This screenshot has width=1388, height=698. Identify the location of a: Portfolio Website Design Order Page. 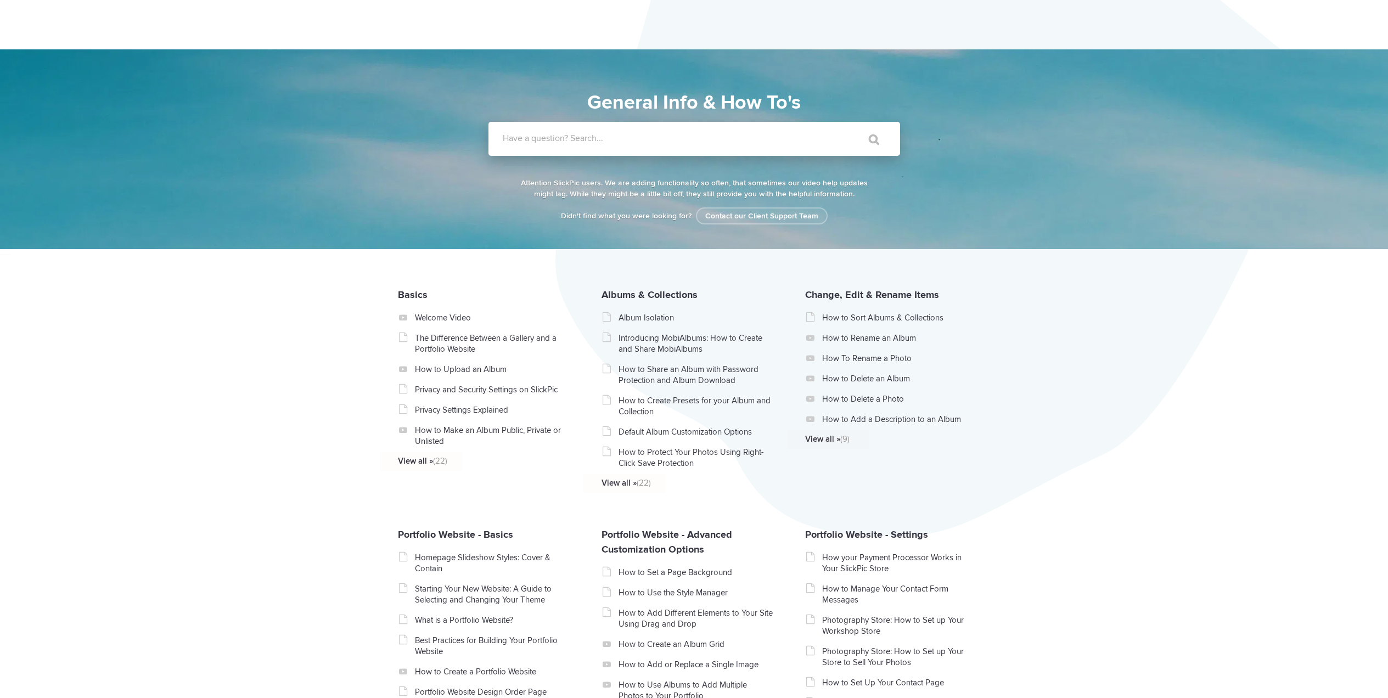
(492, 692).